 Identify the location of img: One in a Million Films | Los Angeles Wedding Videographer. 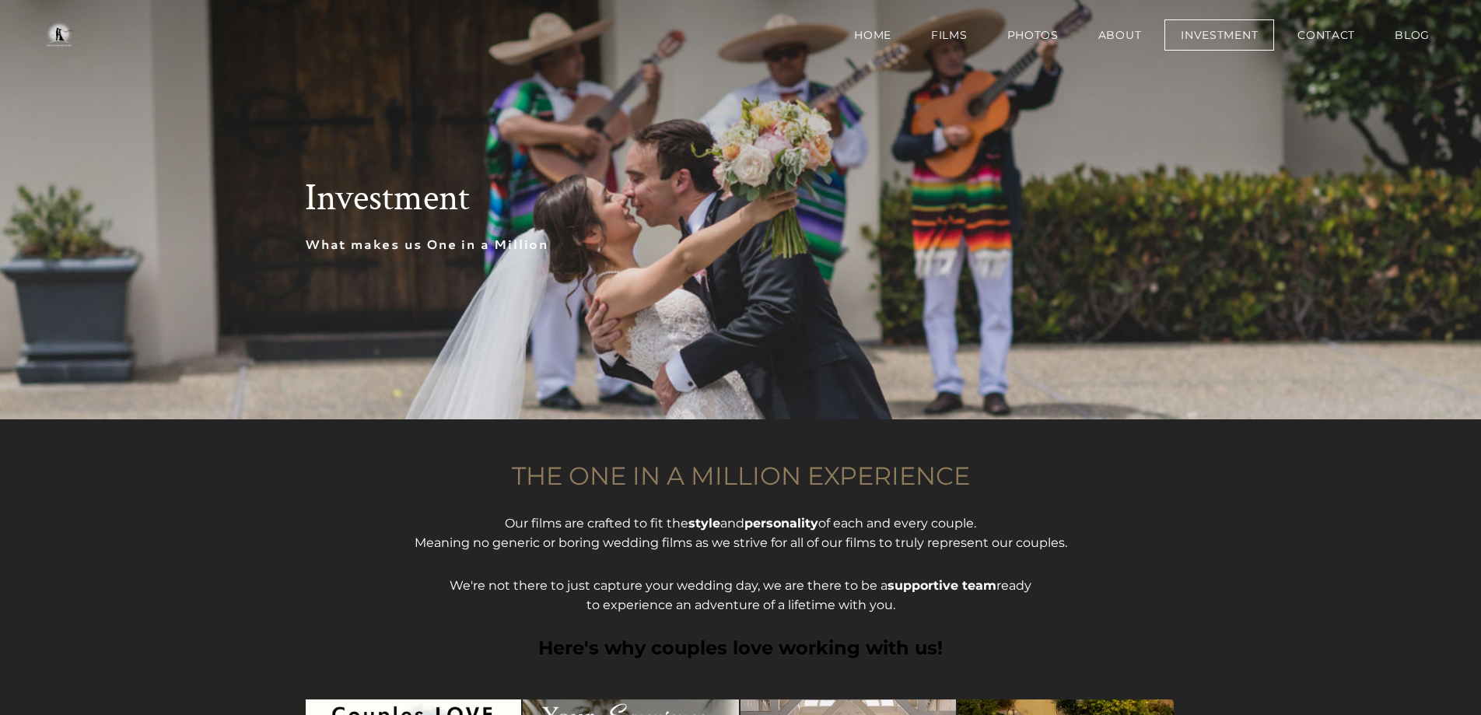
(58, 35).